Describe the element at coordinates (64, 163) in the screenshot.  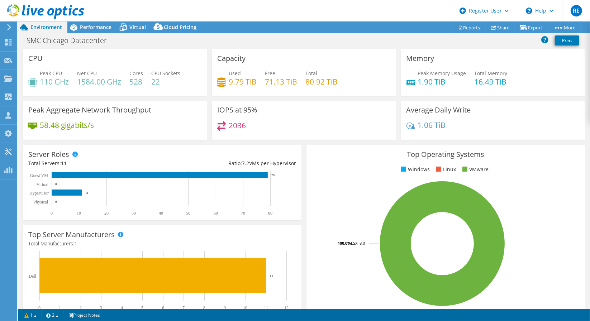
I see `span: 11` at that location.